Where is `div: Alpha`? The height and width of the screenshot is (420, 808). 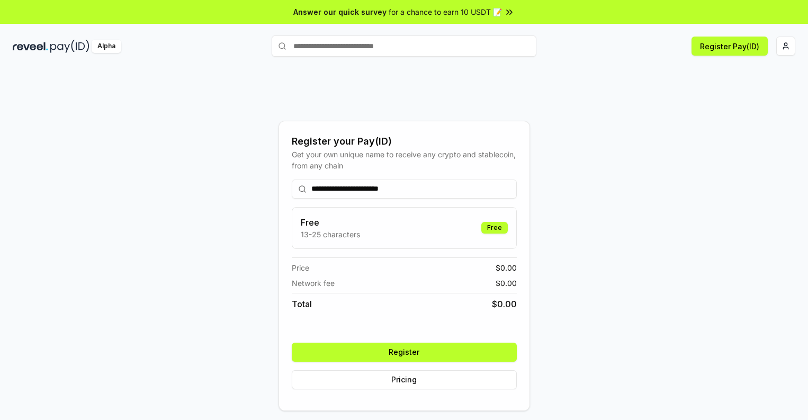
div: Alpha is located at coordinates (106, 46).